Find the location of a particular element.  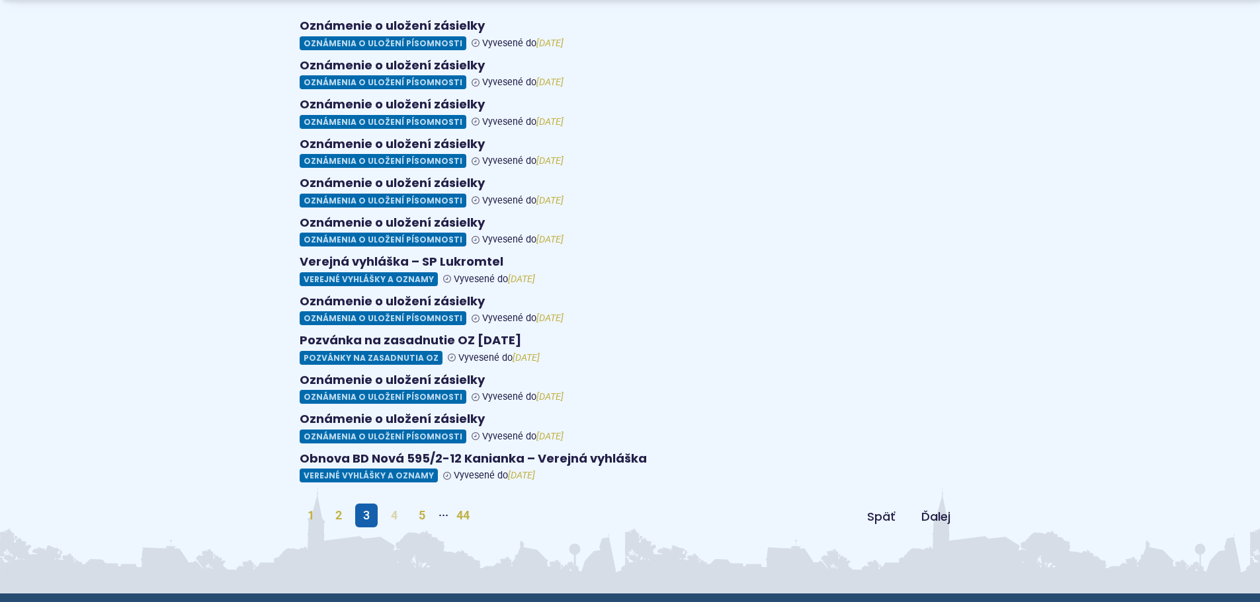

a: 44 is located at coordinates (463, 516).